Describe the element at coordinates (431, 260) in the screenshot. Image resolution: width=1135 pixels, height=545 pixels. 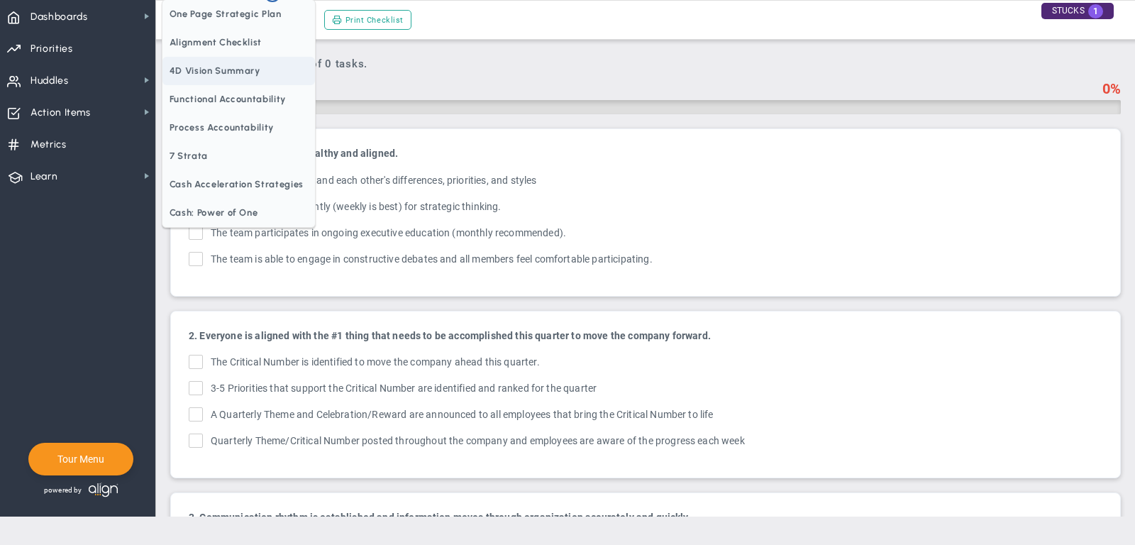
I see `span: The team is able to engage in constructive debates and all members feel comfortable participating.` at that location.